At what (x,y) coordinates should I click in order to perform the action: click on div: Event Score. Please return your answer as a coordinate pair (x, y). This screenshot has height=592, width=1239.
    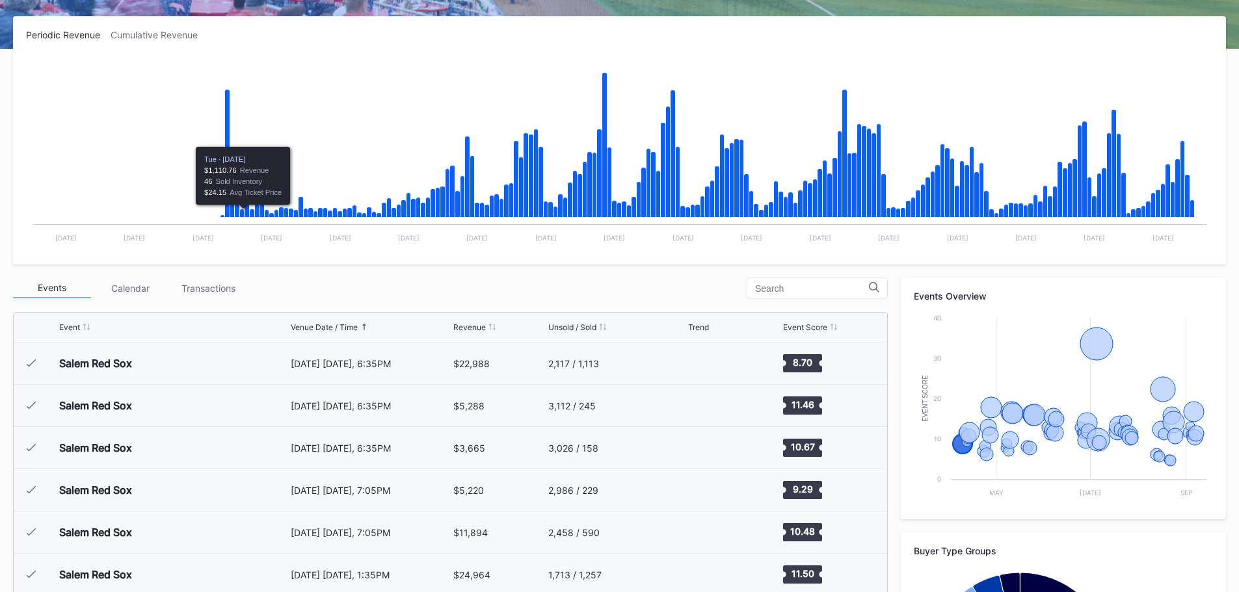
    Looking at the image, I should click on (805, 327).